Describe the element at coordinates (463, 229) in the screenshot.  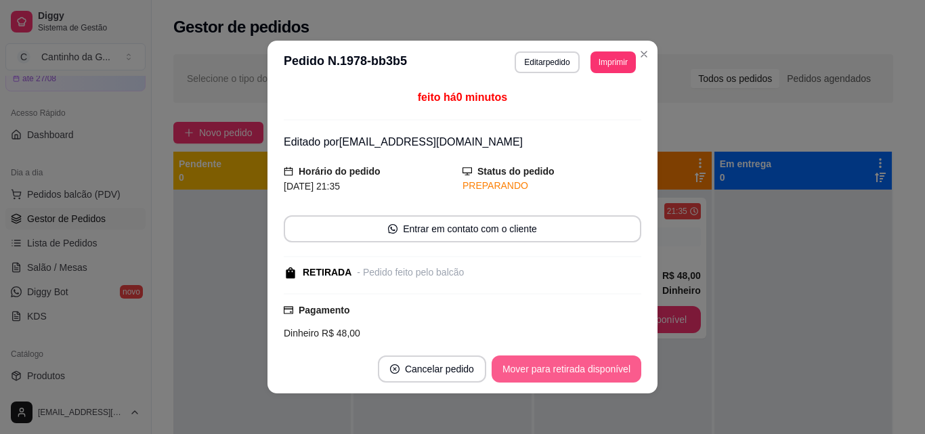
I see `button: whats-appEntrar em contato com o cliente` at that location.